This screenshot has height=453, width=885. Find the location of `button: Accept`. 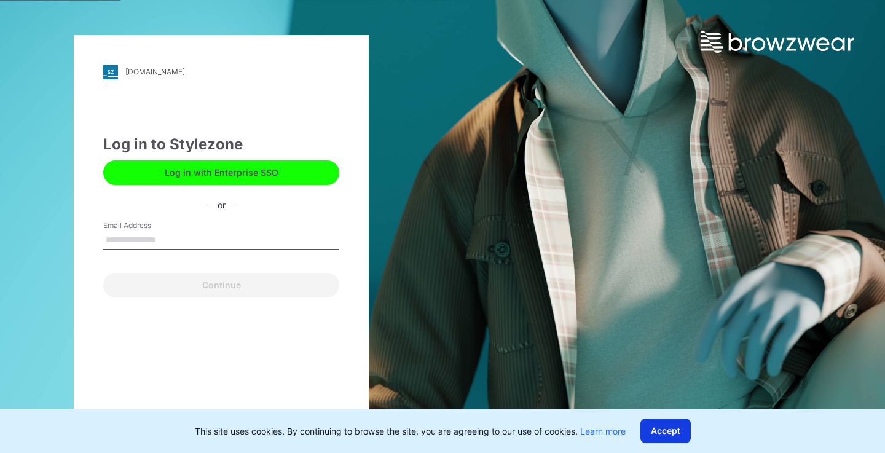

button: Accept is located at coordinates (665, 431).